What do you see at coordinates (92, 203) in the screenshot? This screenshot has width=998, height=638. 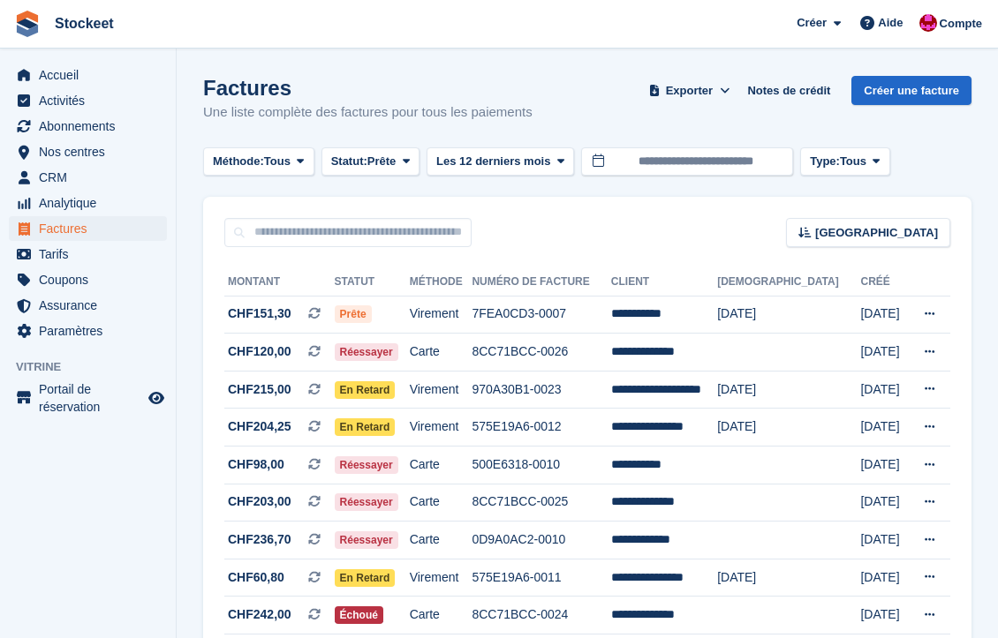 I see `span: Analytique` at bounding box center [92, 203].